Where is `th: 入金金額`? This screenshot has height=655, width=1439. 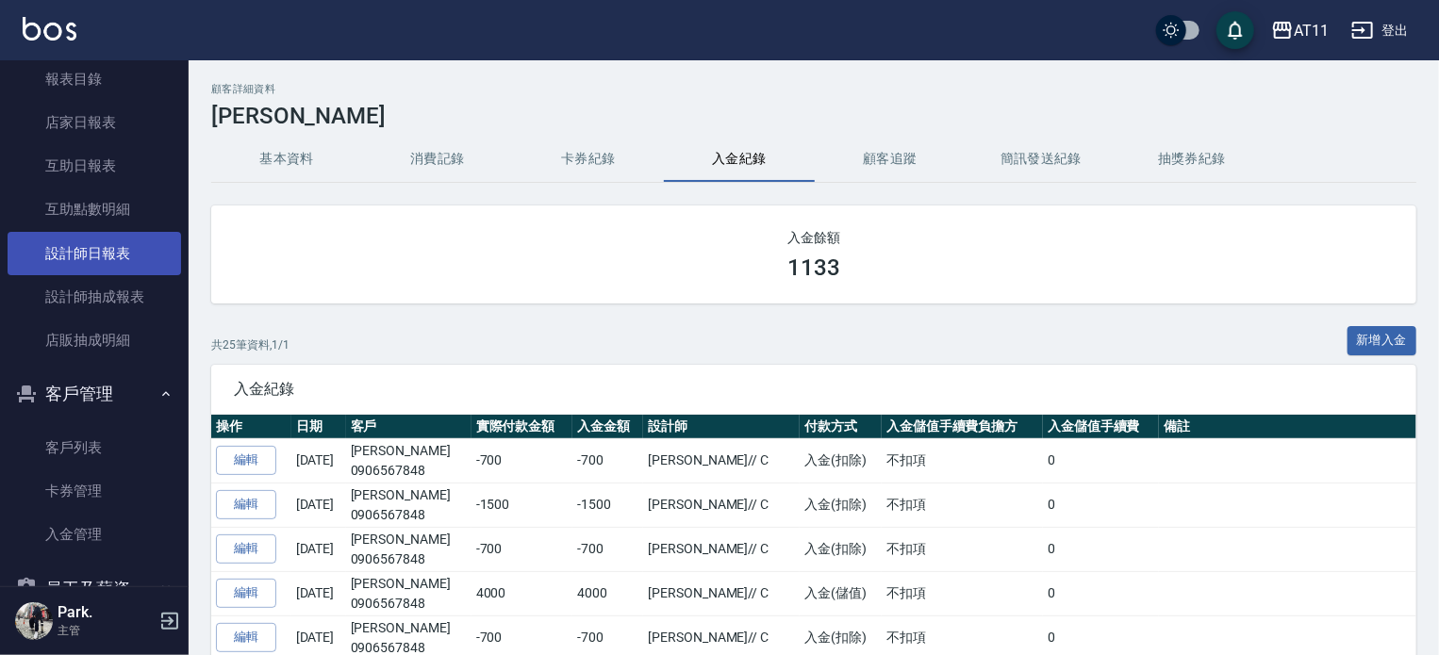 th: 入金金額 is located at coordinates (607, 427).